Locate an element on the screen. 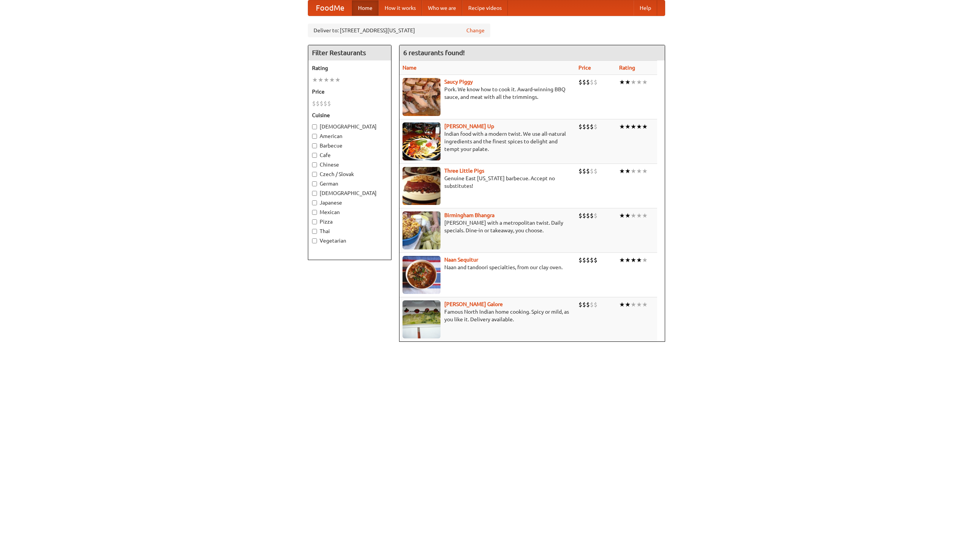 This screenshot has width=973, height=538. a: Name is located at coordinates (409, 68).